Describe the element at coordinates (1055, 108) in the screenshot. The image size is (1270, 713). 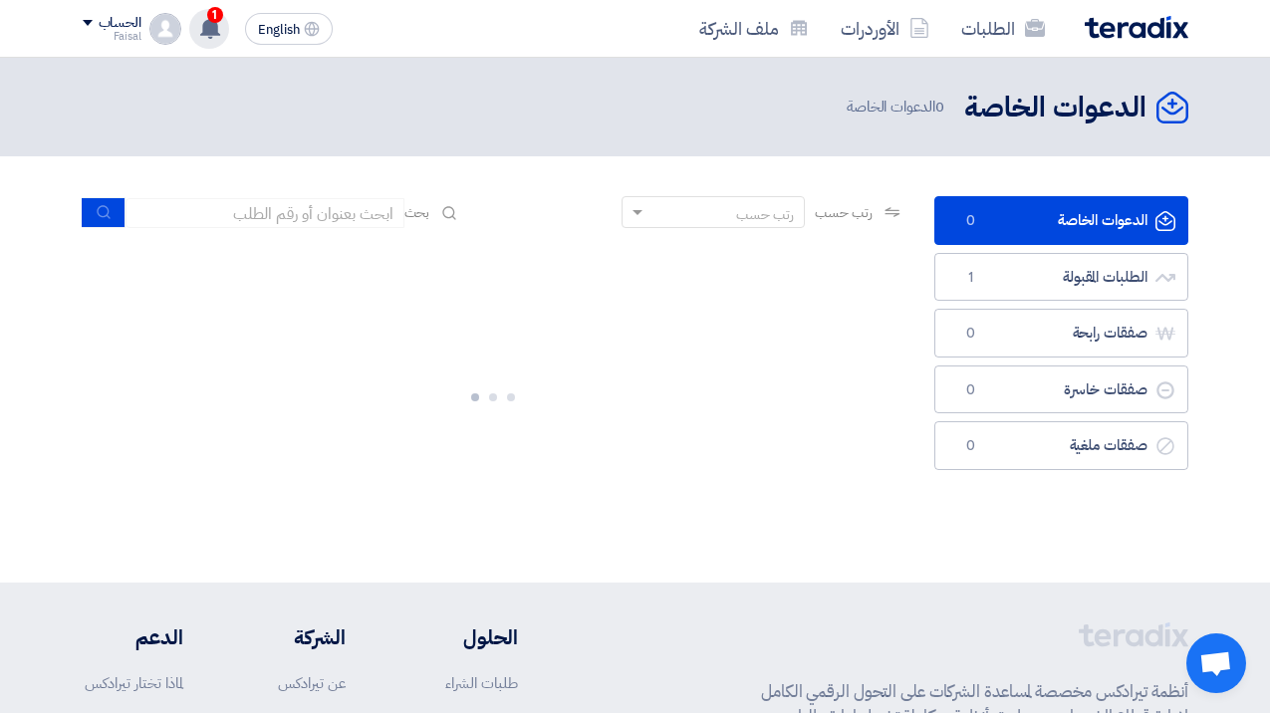
I see `h2: الدعوات الخاصة` at that location.